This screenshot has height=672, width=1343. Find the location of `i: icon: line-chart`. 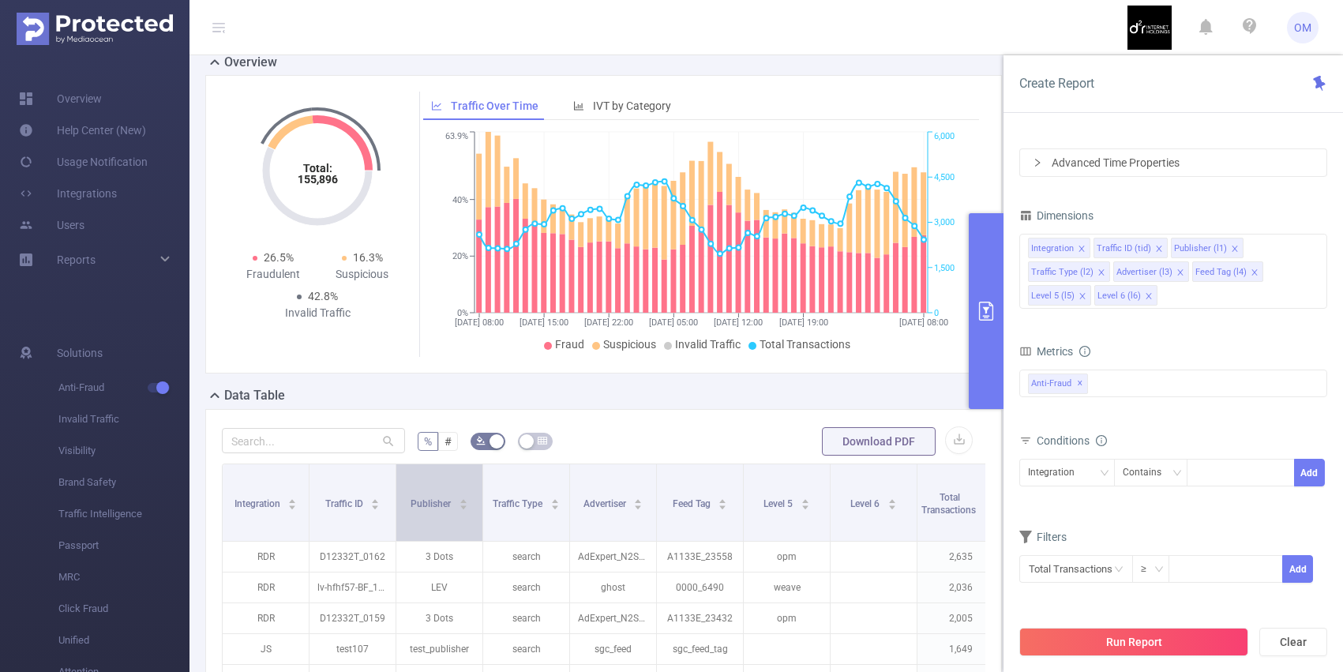

i: icon: line-chart is located at coordinates (437, 106).